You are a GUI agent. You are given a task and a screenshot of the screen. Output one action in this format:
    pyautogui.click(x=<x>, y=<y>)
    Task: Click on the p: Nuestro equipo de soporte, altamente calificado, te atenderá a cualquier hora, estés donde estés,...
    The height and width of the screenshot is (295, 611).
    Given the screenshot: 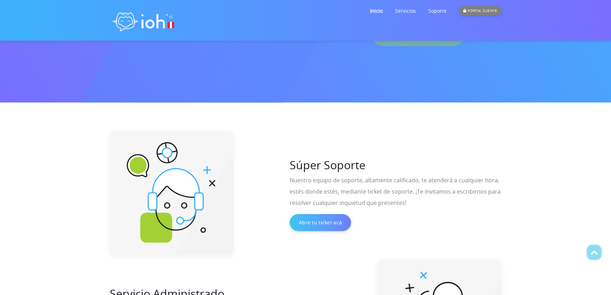 What is the action you would take?
    pyautogui.click(x=396, y=191)
    